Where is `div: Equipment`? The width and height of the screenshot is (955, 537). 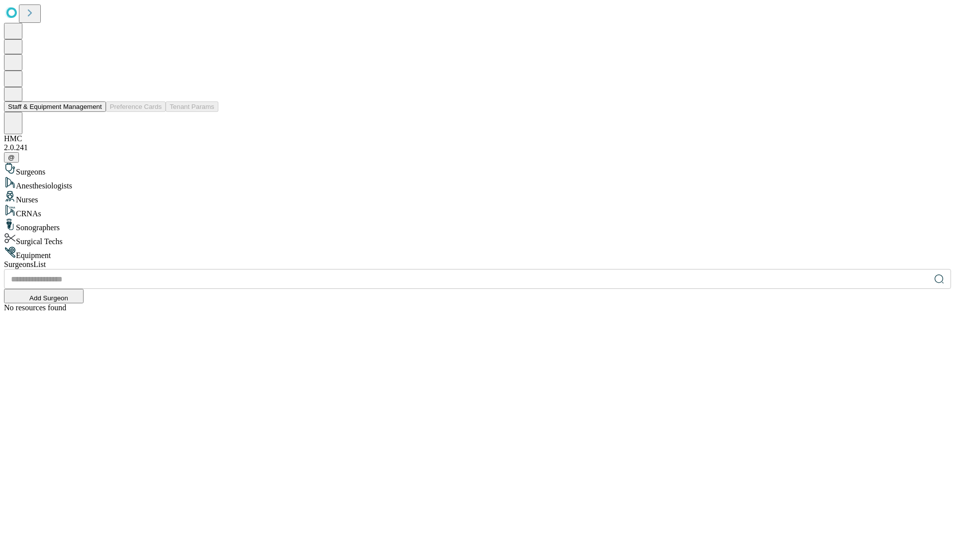 div: Equipment is located at coordinates (477, 253).